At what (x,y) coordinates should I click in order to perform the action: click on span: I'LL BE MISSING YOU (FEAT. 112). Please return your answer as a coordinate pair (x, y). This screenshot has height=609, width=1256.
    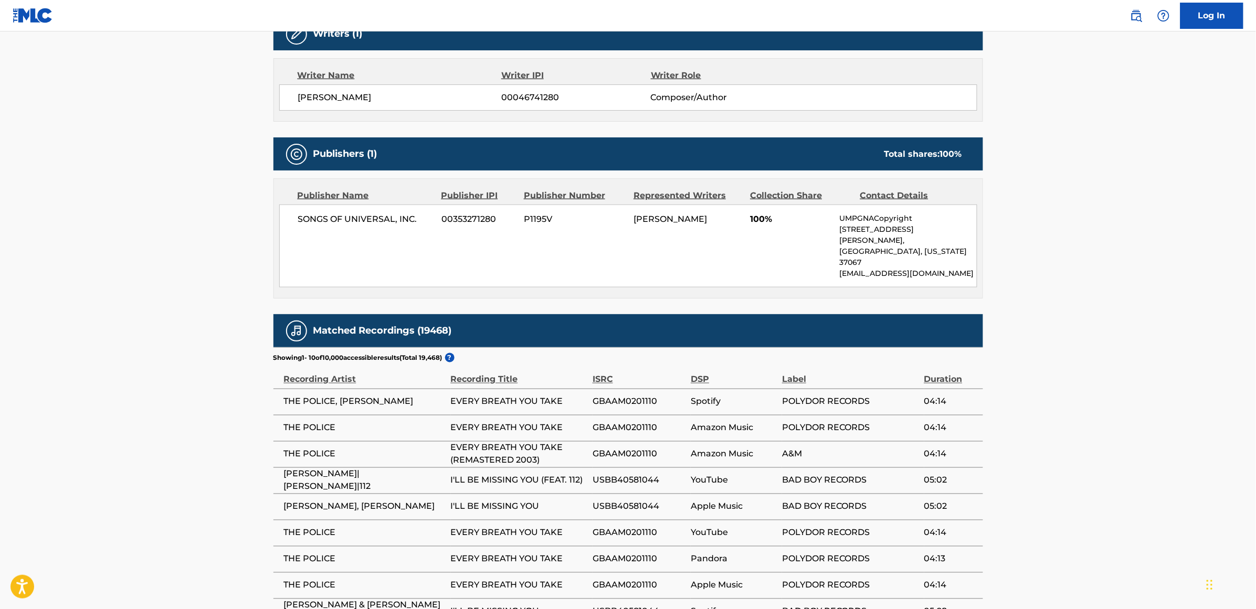
    Looking at the image, I should click on (519, 481).